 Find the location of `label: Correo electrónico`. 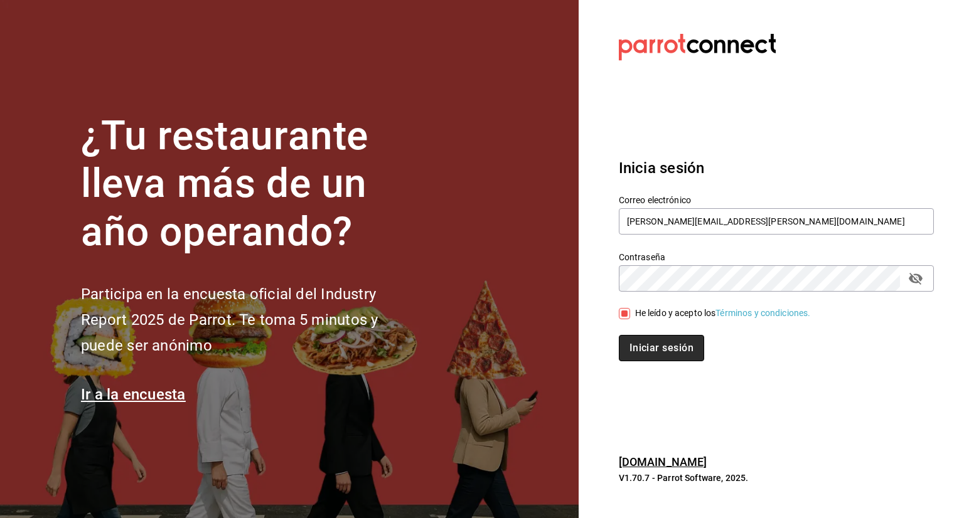

label: Correo electrónico is located at coordinates (776, 199).